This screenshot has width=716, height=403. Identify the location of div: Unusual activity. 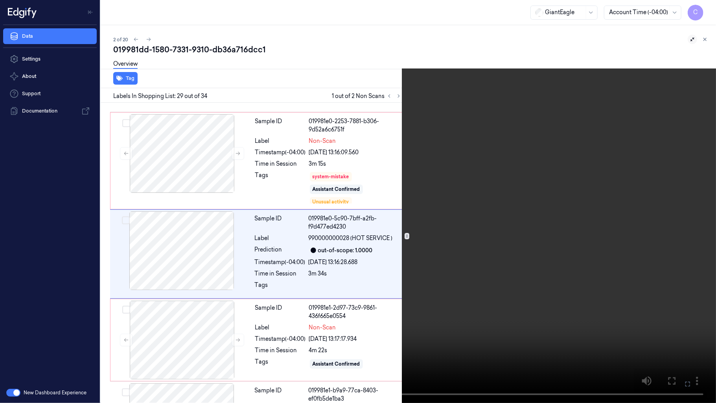
(331, 202).